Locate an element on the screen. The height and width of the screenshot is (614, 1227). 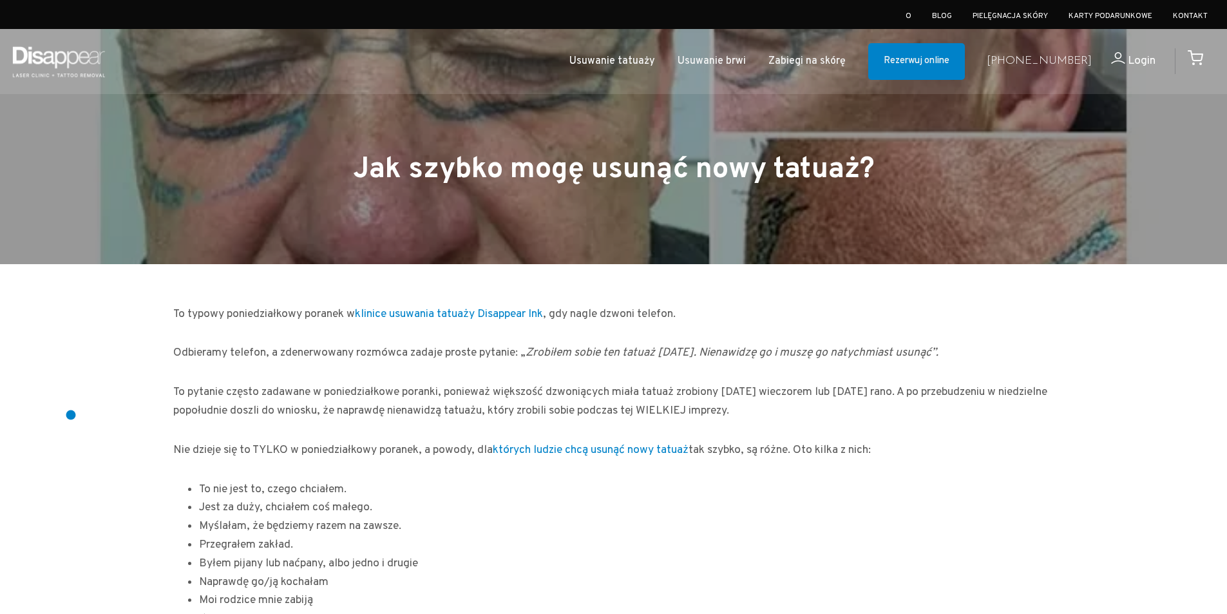
font: To typowy poniedziałkowy poranek w is located at coordinates (264, 314).